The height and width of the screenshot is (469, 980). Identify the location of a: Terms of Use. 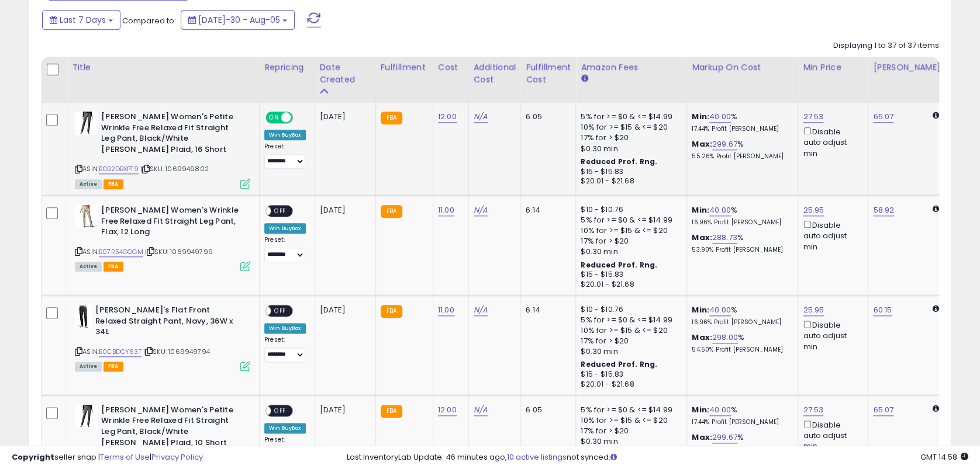
(124, 457).